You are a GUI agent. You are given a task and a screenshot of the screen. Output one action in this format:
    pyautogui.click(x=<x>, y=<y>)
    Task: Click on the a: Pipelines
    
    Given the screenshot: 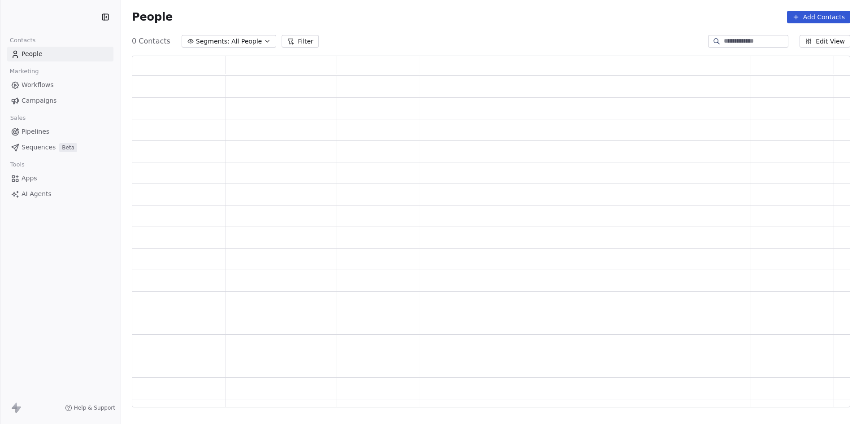 What is the action you would take?
    pyautogui.click(x=60, y=131)
    